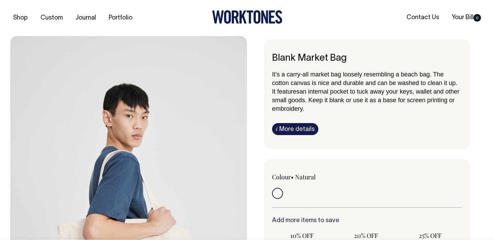 The image size is (494, 240). I want to click on a: Your Bill0, so click(467, 18).